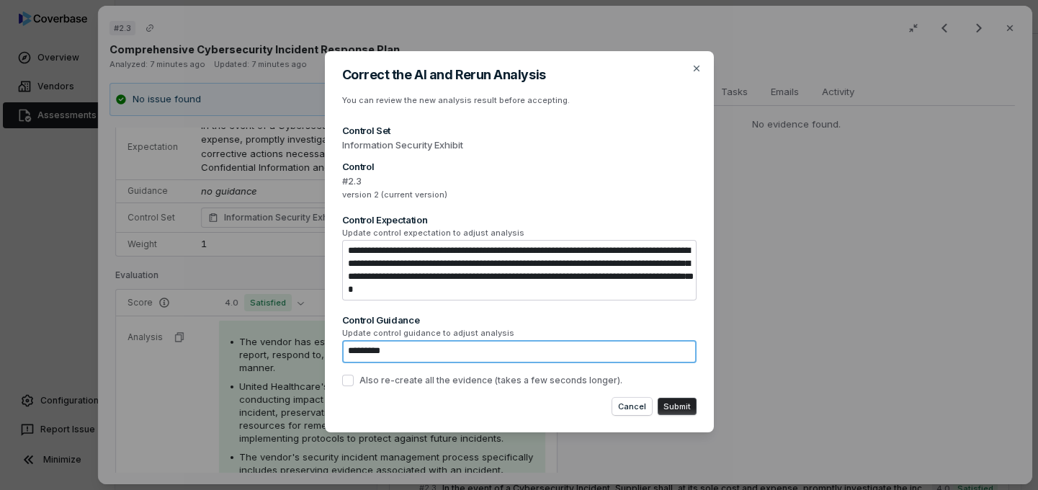 The width and height of the screenshot is (1038, 490). Describe the element at coordinates (520, 333) in the screenshot. I see `span: Update control guidance to adjust analysis` at that location.